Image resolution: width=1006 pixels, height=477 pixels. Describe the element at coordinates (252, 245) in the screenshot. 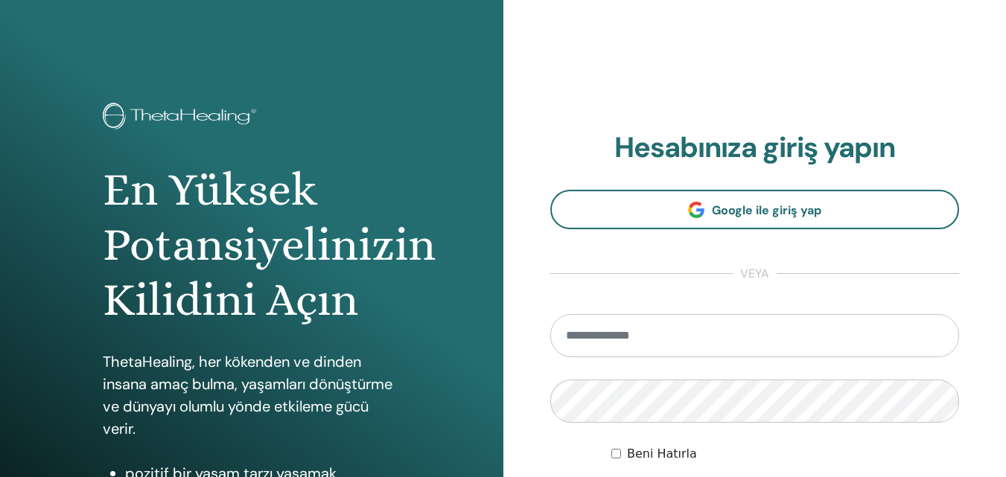

I see `h1: En Yüksek Potansiyelinizin Kilidini Açın` at that location.